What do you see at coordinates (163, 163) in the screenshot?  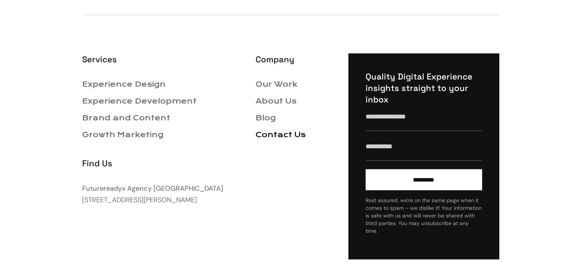 I see `h4: Find Us` at bounding box center [163, 163].